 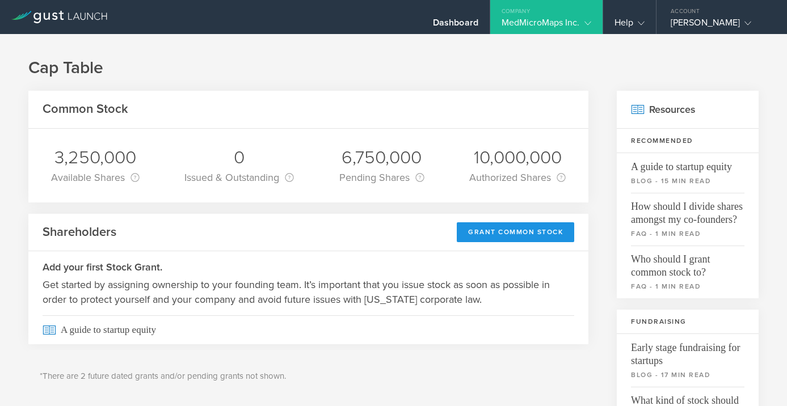 What do you see at coordinates (688, 173) in the screenshot?
I see `a: A guide to startup equityblog - 15 min read` at bounding box center [688, 173].